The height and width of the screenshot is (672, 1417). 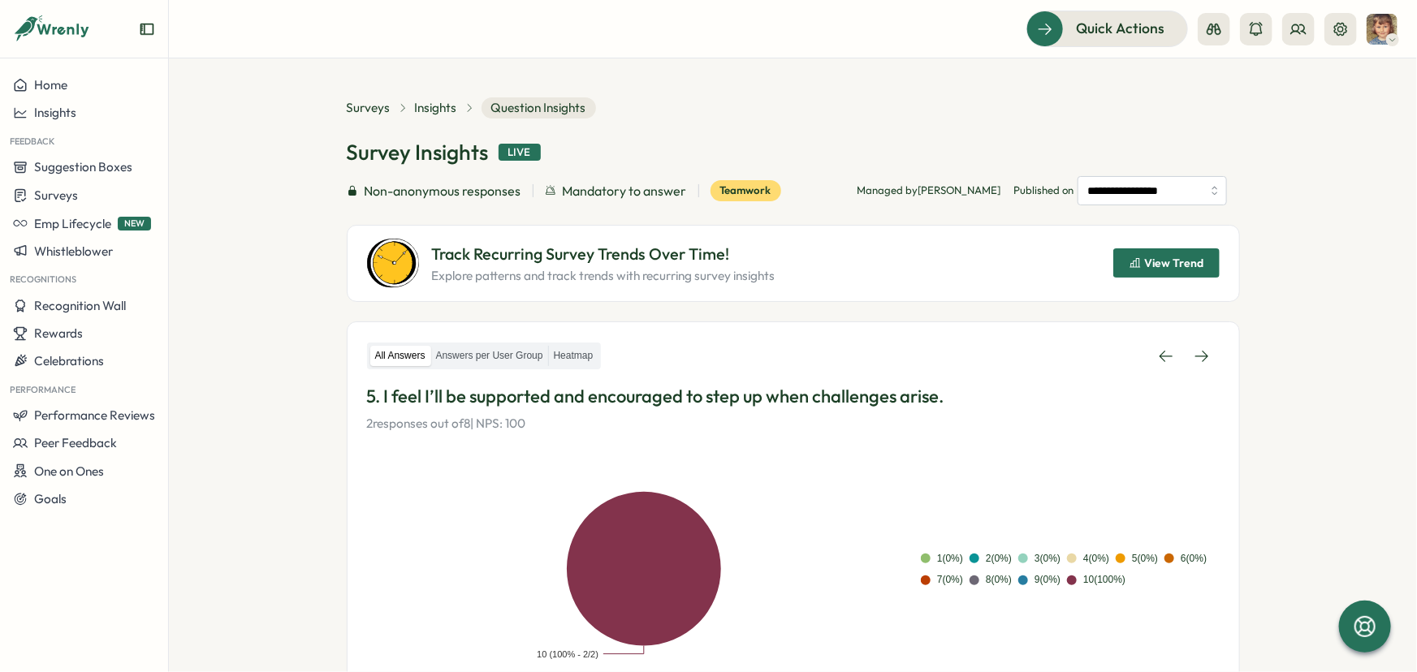 What do you see at coordinates (950, 580) in the screenshot?
I see `div: 7 ( 0 %)` at bounding box center [950, 580].